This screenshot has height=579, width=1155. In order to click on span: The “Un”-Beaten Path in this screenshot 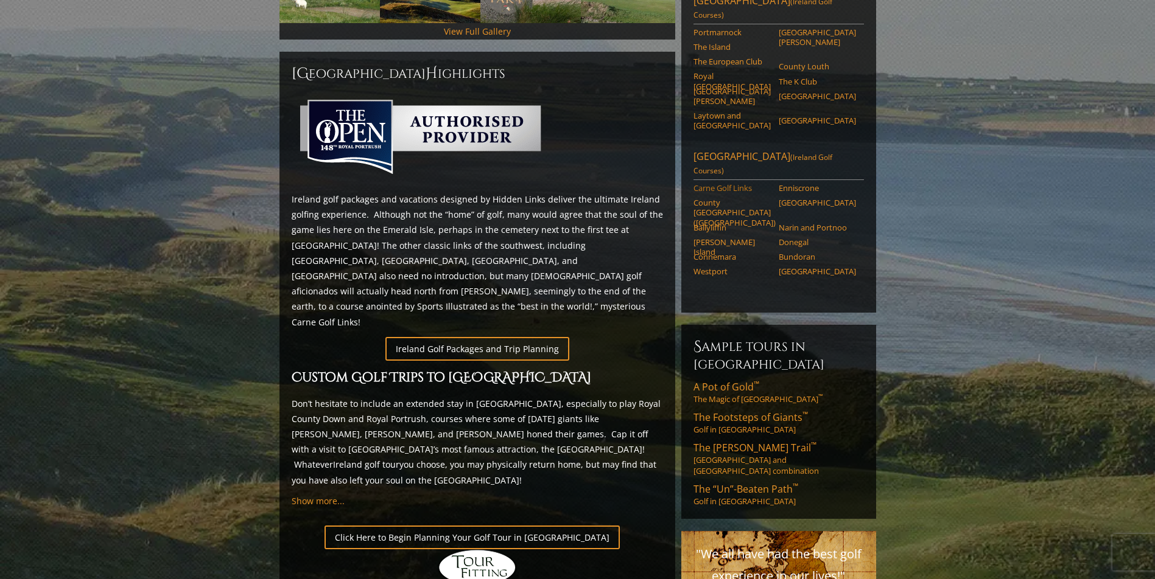, I will do `click(746, 489)`.